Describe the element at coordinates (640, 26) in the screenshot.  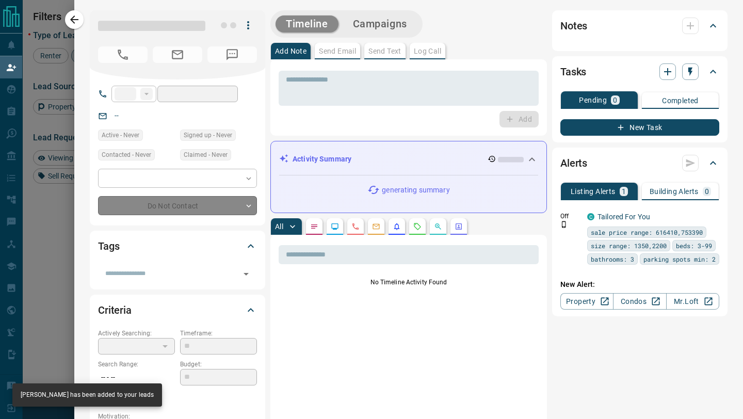
I see `div: Notes` at that location.